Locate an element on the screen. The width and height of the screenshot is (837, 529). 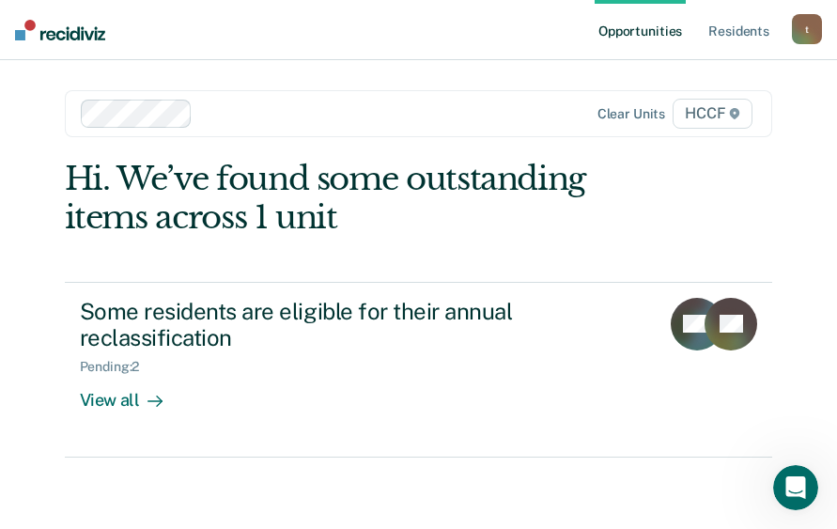
div: Some residents are eligible for their annual reclassification is located at coordinates (363, 325).